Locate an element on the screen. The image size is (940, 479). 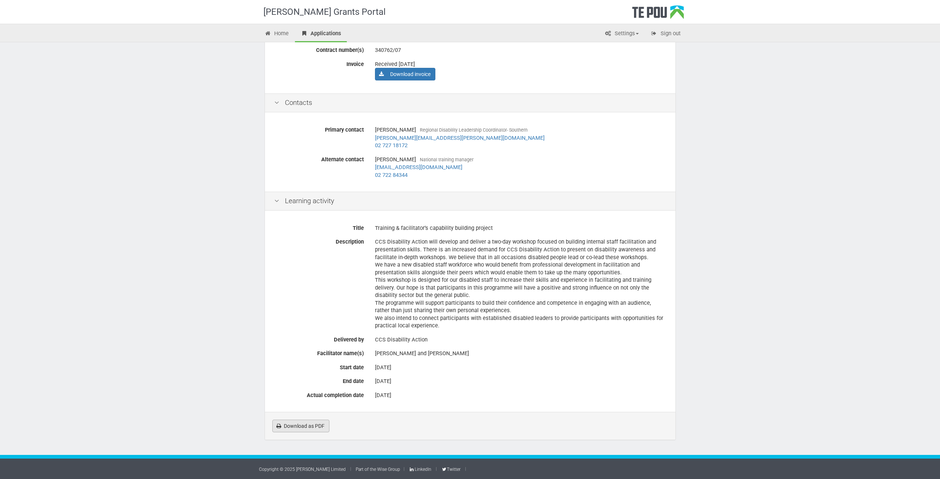
div: CCS Disability Action will develop and deliver a two-day workshop focused on building internal st... is located at coordinates (521, 283).